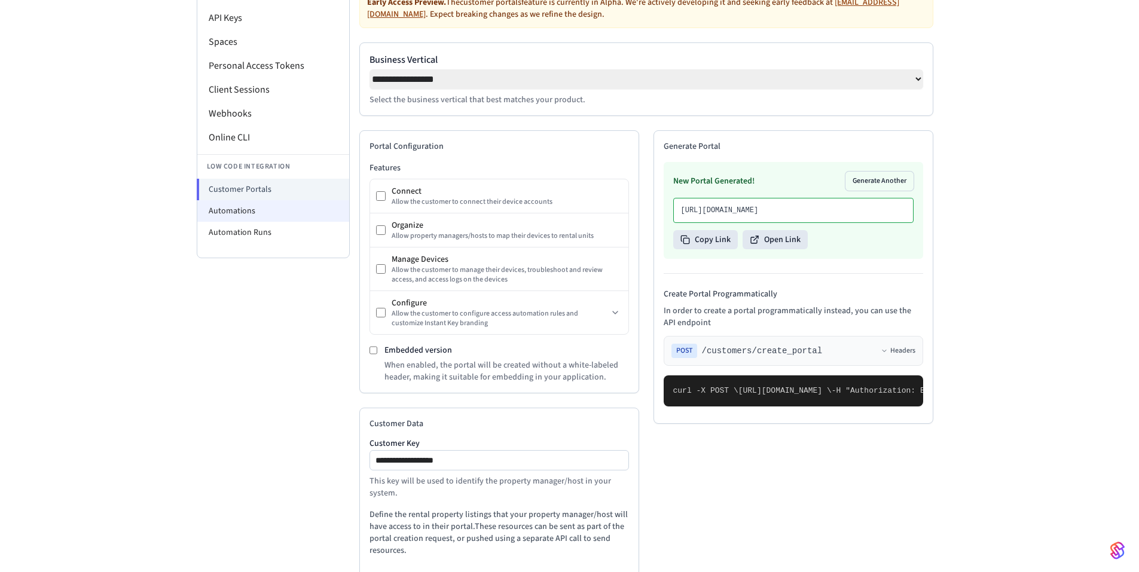 Image resolution: width=1139 pixels, height=572 pixels. Describe the element at coordinates (499, 424) in the screenshot. I see `h2: Customer Data` at that location.